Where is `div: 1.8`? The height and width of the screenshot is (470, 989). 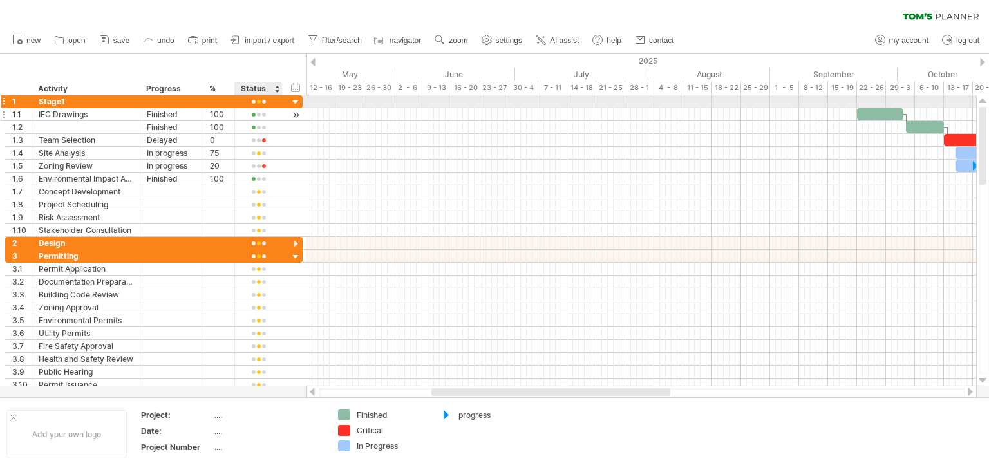 div: 1.8 is located at coordinates (22, 204).